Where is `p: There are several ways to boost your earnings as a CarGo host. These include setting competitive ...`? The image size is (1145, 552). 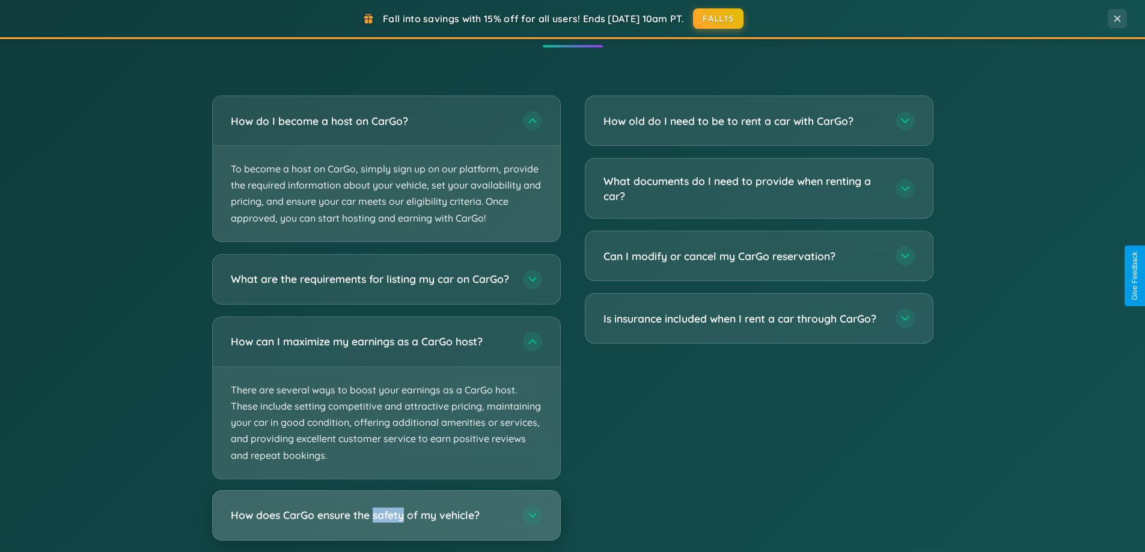 p: There are several ways to boost your earnings as a CarGo host. These include setting competitive ... is located at coordinates (386, 423).